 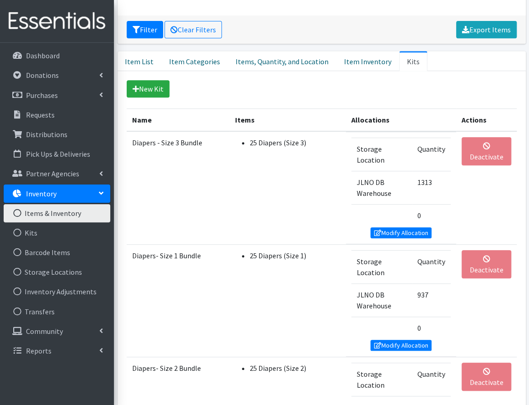 What do you see at coordinates (44, 332) in the screenshot?
I see `p: Community` at bounding box center [44, 332].